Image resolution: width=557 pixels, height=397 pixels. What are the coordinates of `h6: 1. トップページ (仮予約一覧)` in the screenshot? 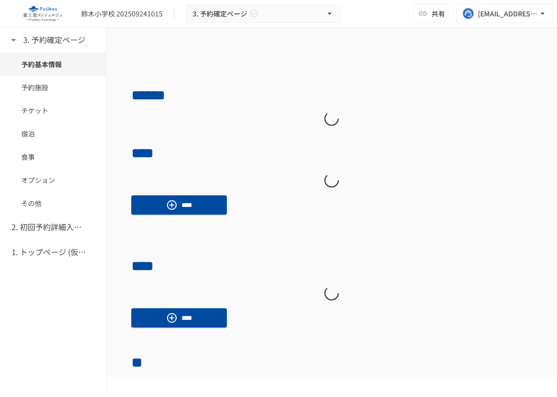 It's located at (50, 252).